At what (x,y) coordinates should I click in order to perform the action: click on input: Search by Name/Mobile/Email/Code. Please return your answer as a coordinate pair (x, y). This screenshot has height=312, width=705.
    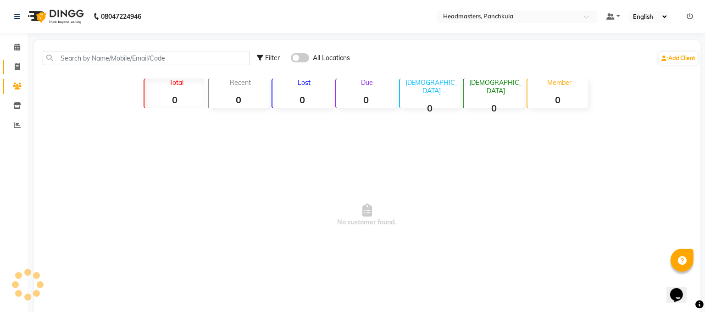
    Looking at the image, I should click on (146, 58).